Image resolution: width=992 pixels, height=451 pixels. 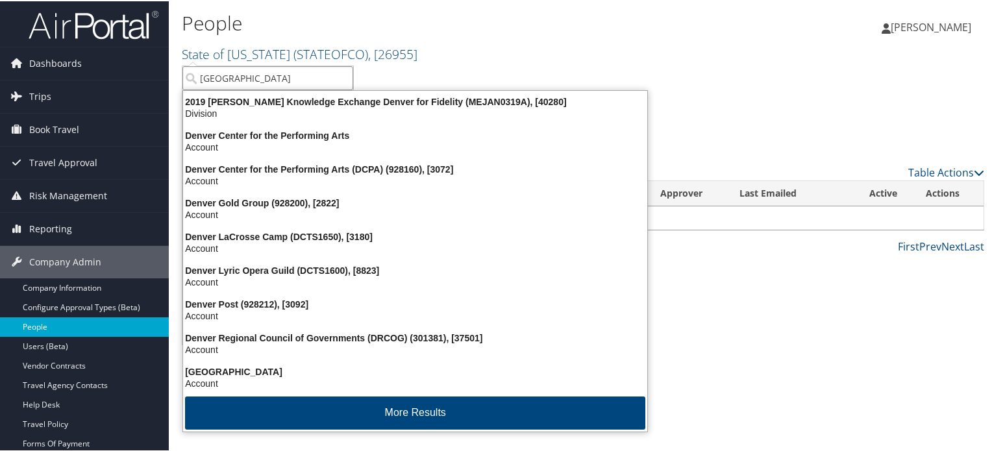 What do you see at coordinates (930, 245) in the screenshot?
I see `a: Prev` at bounding box center [930, 245].